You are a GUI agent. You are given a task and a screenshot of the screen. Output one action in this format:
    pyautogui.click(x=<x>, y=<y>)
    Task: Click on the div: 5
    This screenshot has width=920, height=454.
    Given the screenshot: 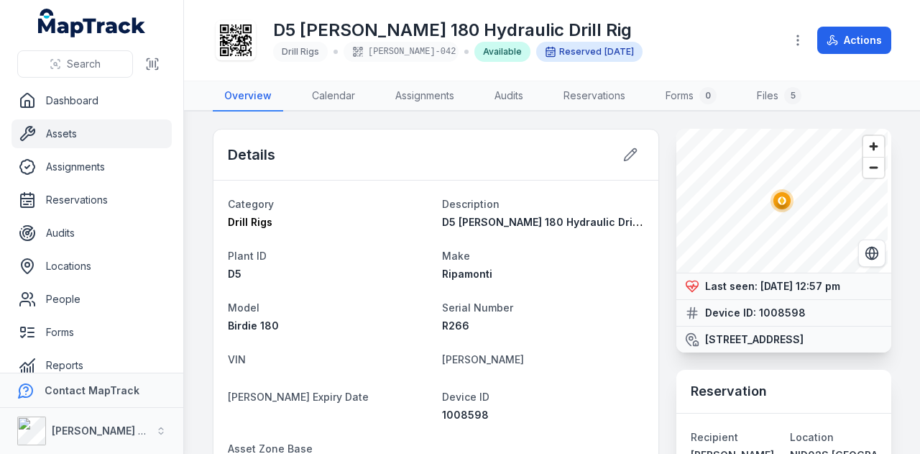 What is the action you would take?
    pyautogui.click(x=793, y=96)
    